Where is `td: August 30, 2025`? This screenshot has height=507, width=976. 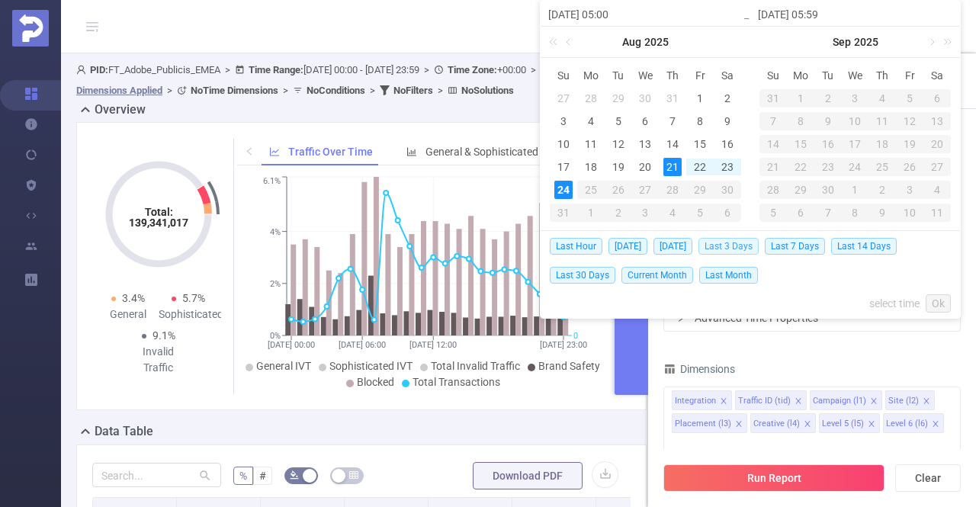
td: August 30, 2025 is located at coordinates (728, 190).